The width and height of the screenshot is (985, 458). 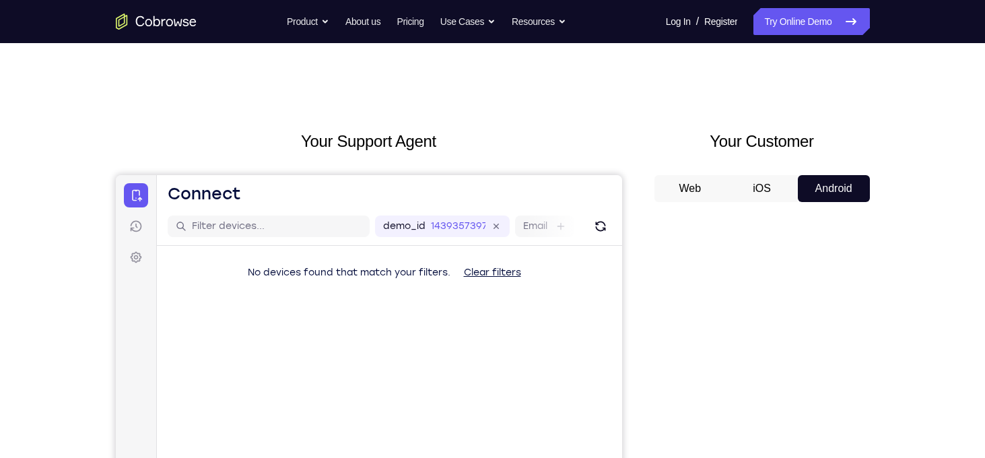 I want to click on span: No devices found that match your filters., so click(x=233, y=97).